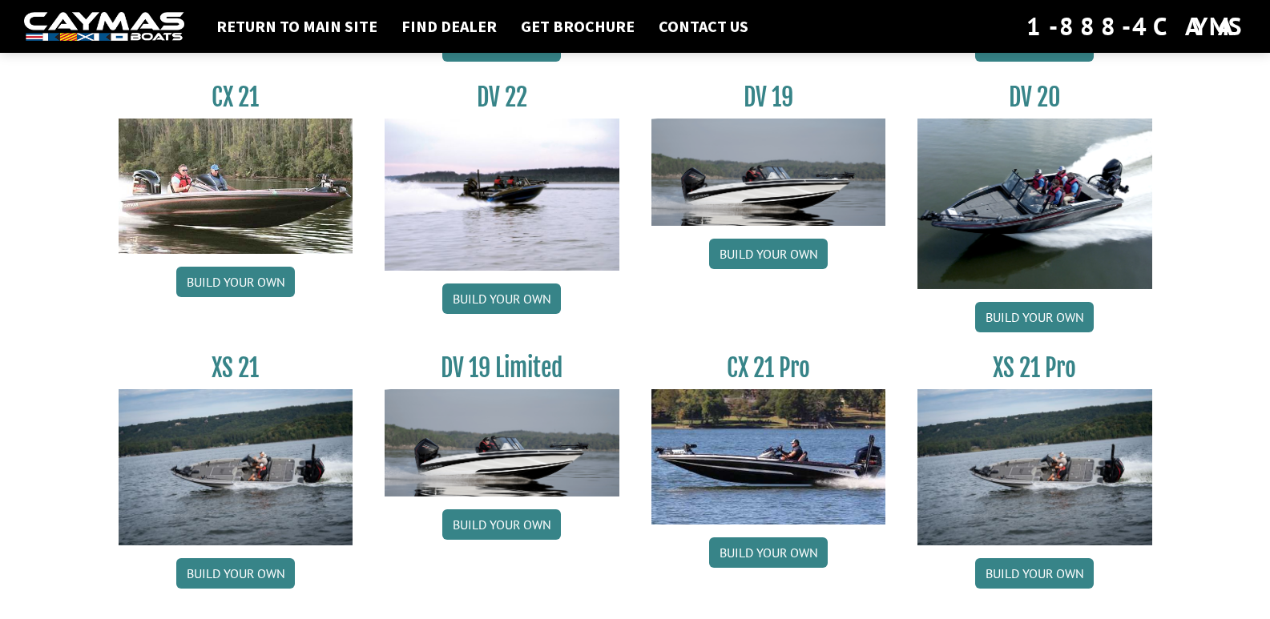  Describe the element at coordinates (235, 368) in the screenshot. I see `h3: XS 21` at that location.